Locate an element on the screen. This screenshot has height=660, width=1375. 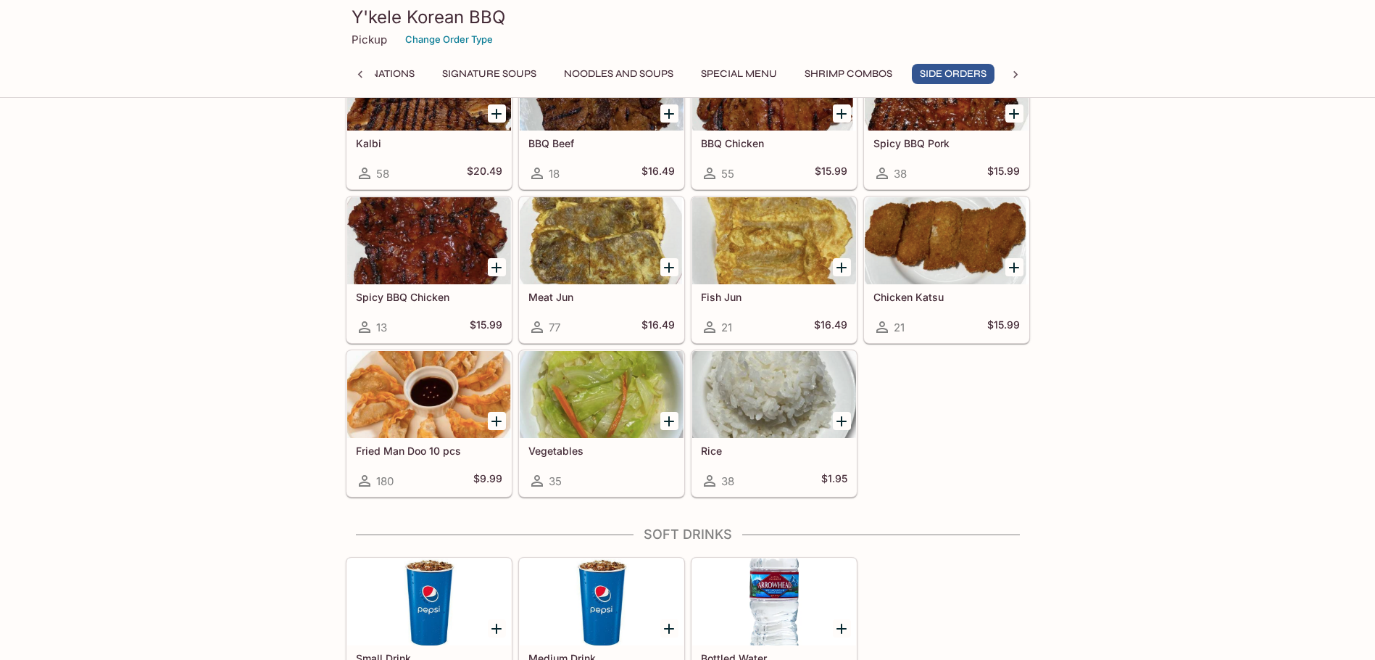
a: Chicken Katsu21$15.99 is located at coordinates (947, 270).